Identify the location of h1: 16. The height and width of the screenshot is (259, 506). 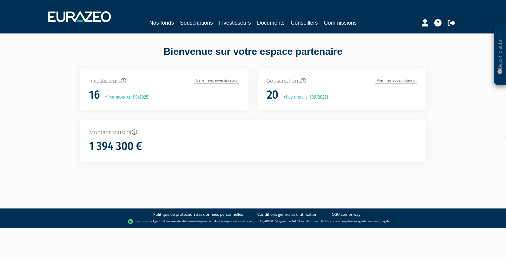
(94, 95).